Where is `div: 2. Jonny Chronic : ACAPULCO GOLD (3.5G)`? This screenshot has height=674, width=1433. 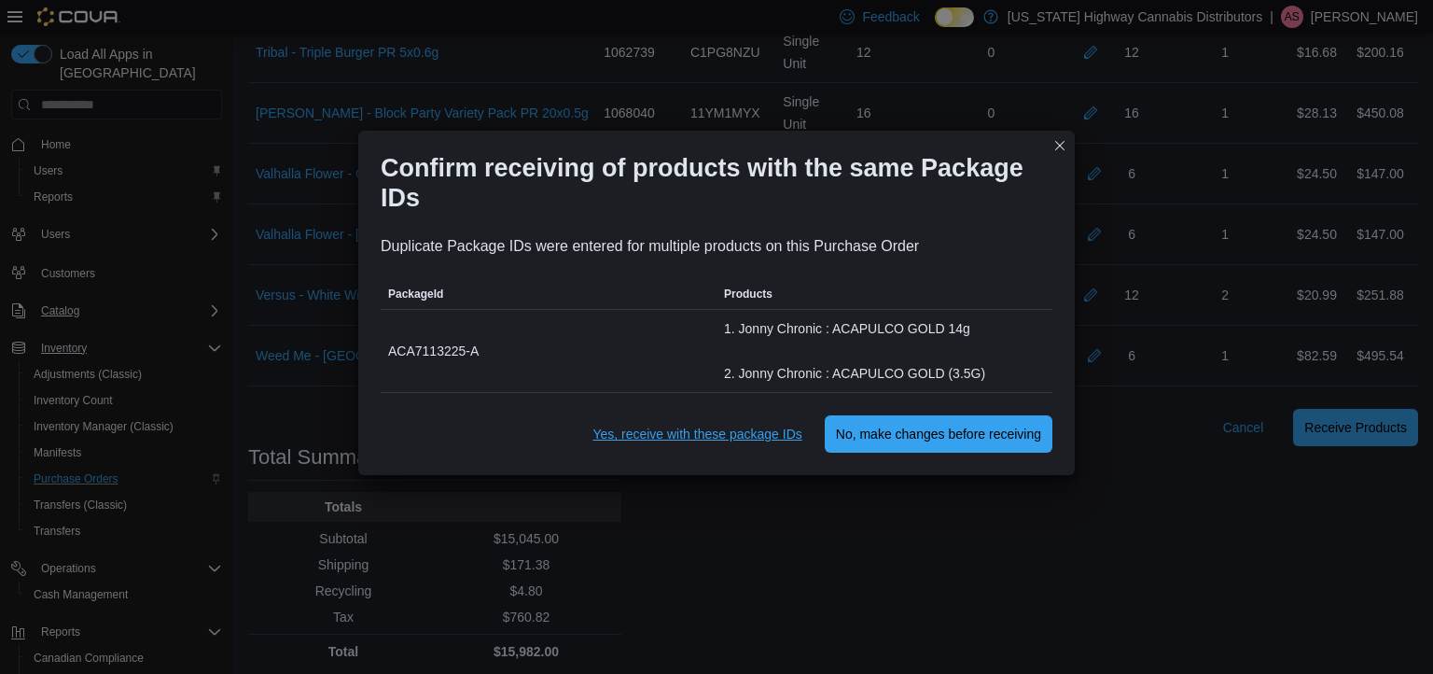
div: 2. Jonny Chronic : ACAPULCO GOLD (3.5G) is located at coordinates (884, 373).